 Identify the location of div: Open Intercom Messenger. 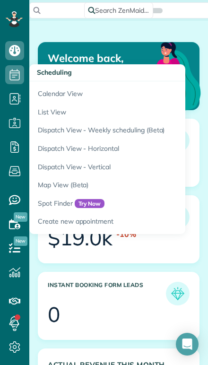
(187, 344).